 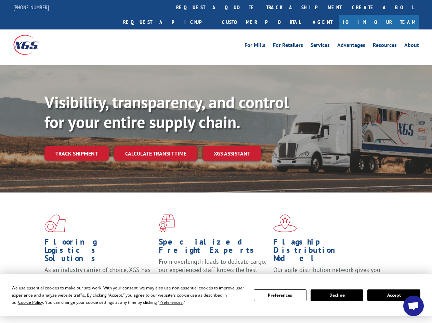 I want to click on div: We use essential cookies to make our site work. With your consent, we may also use non-essential ..., so click(x=128, y=295).